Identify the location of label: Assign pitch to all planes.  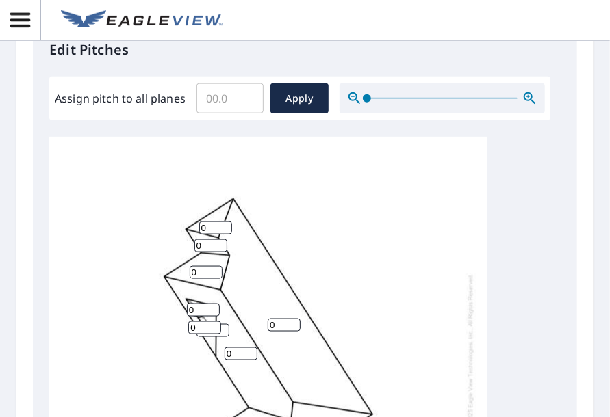
(120, 99).